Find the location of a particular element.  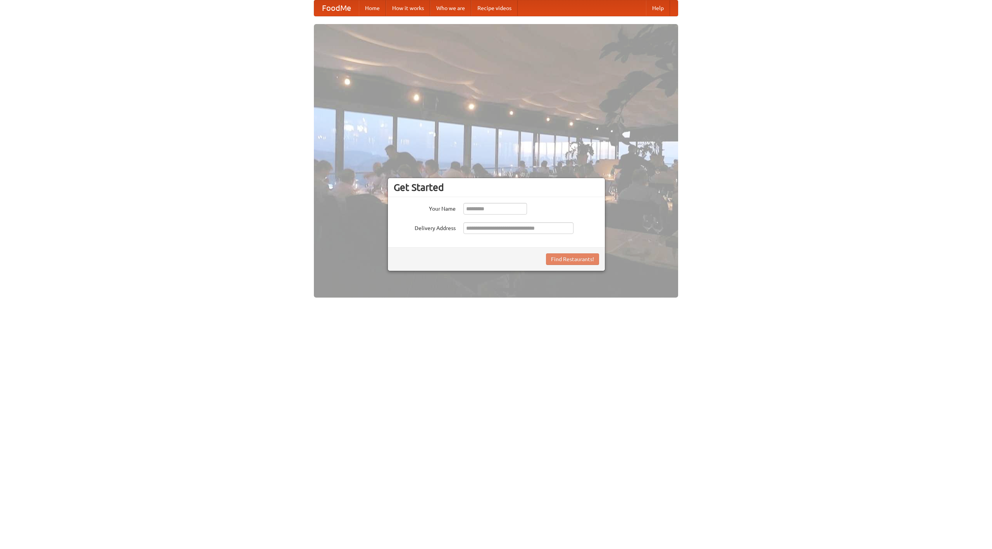

label: Your Name is located at coordinates (425, 207).